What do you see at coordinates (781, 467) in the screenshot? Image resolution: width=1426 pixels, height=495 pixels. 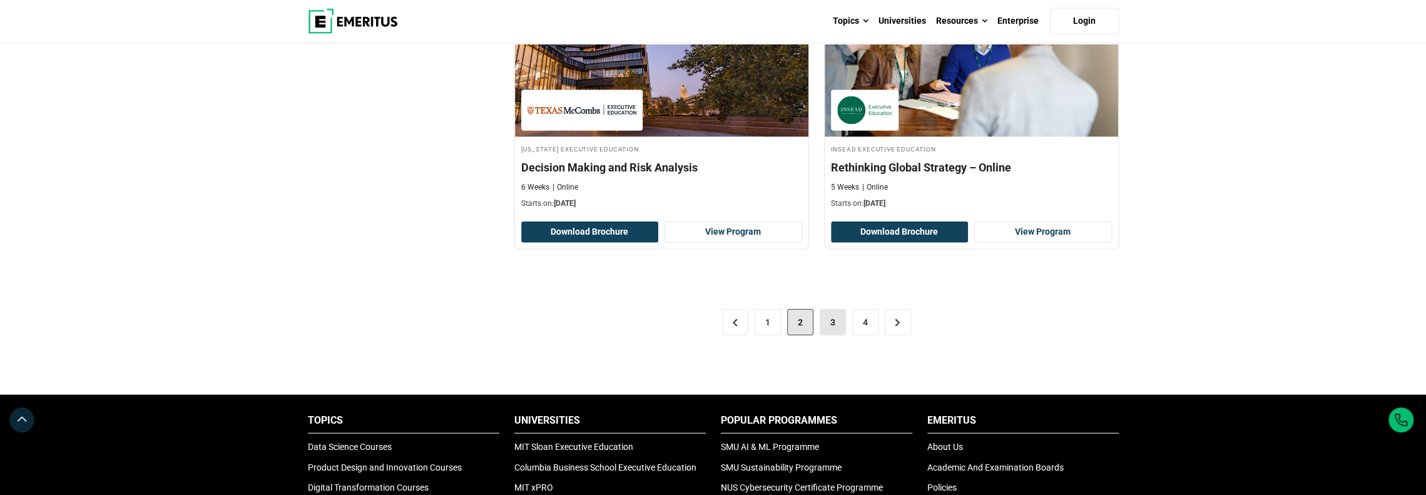 I see `a: SMU Sustainability Programme` at bounding box center [781, 467].